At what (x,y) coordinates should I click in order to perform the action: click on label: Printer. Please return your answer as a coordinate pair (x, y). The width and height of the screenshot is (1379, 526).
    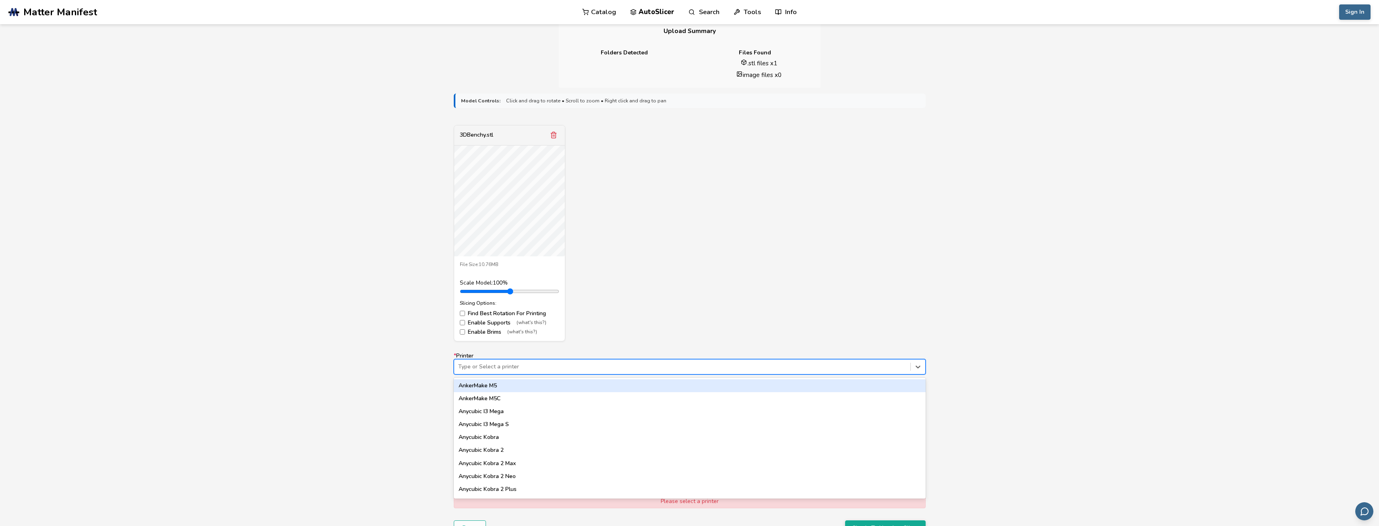
    Looking at the image, I should click on (690, 363).